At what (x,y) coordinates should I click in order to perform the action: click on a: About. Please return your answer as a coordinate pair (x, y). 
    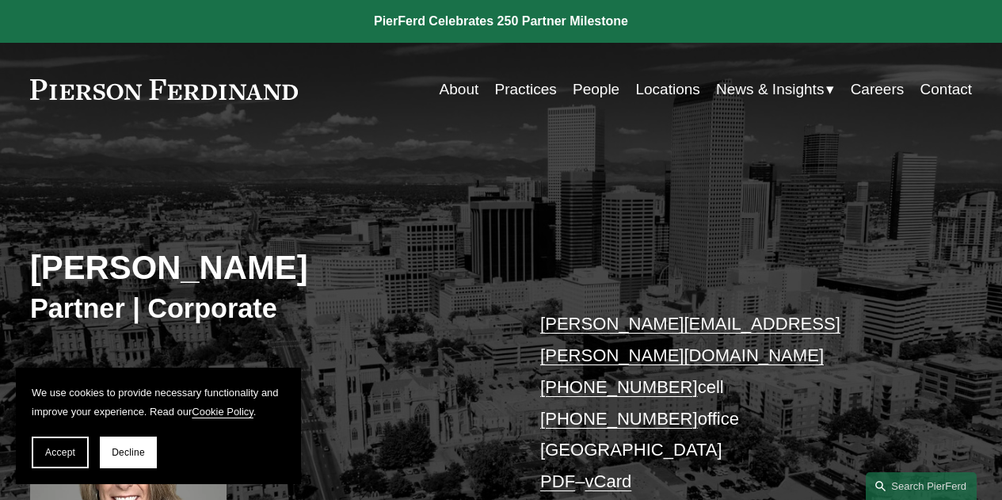
    Looking at the image, I should click on (459, 90).